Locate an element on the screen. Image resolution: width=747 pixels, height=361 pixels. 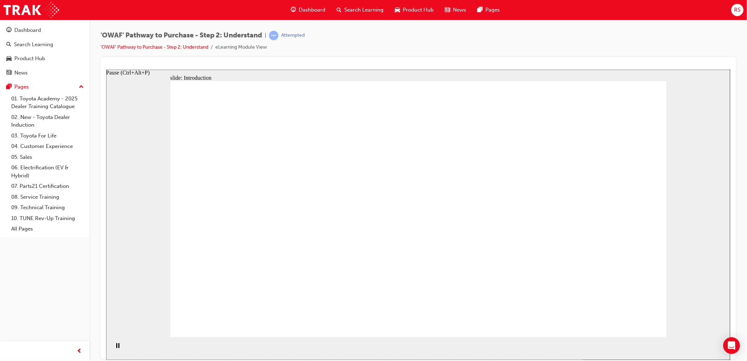
span: Product Hub is located at coordinates (418, 10).